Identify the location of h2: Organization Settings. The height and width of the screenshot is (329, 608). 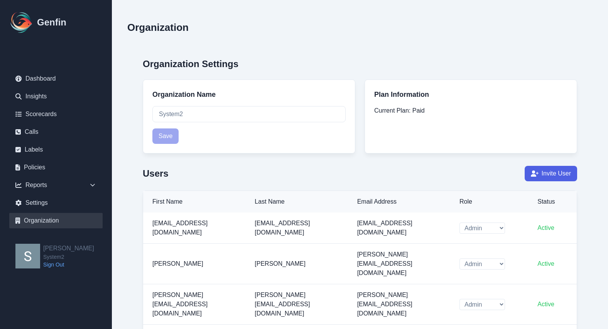
(360, 64).